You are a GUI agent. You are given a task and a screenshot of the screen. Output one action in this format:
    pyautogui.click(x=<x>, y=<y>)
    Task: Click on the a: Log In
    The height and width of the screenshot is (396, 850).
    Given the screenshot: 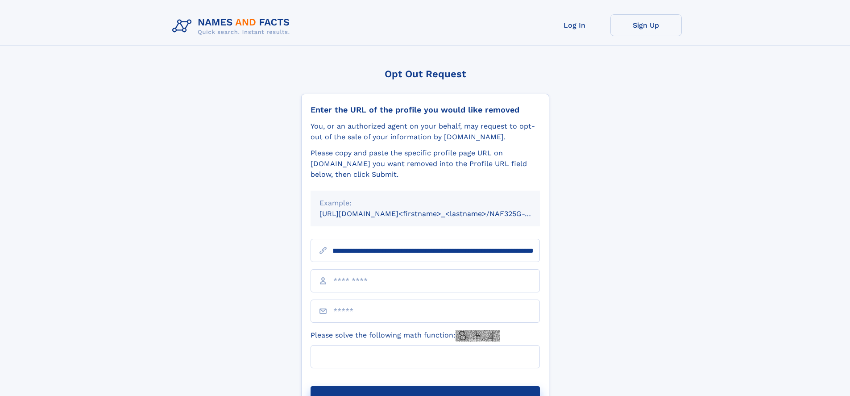 What is the action you would take?
    pyautogui.click(x=575, y=25)
    